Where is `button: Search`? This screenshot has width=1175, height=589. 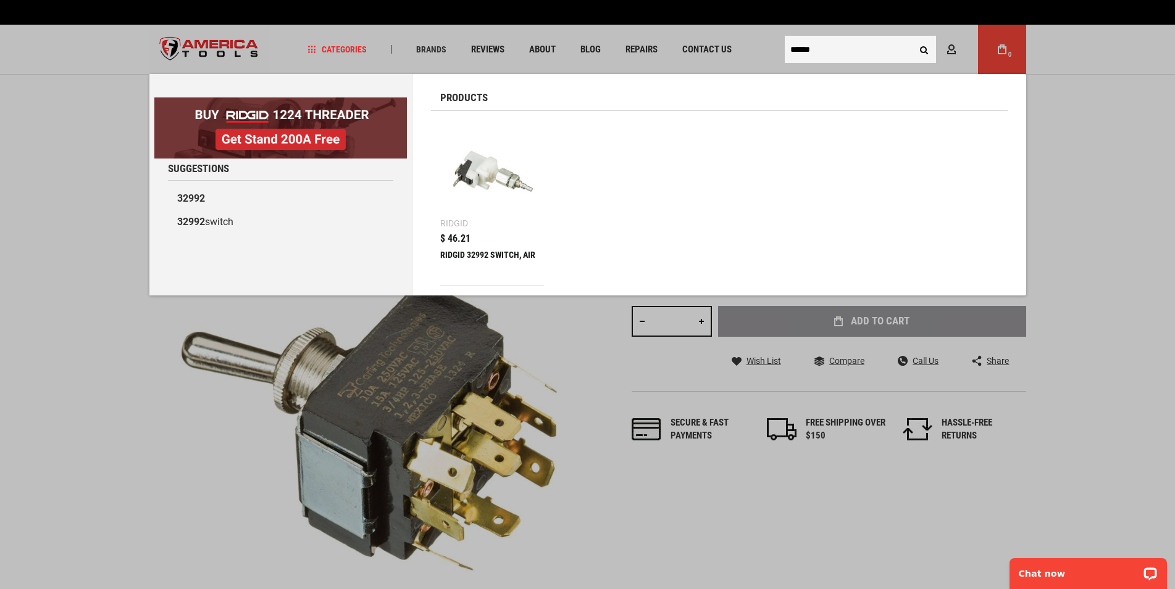 button: Search is located at coordinates (924, 49).